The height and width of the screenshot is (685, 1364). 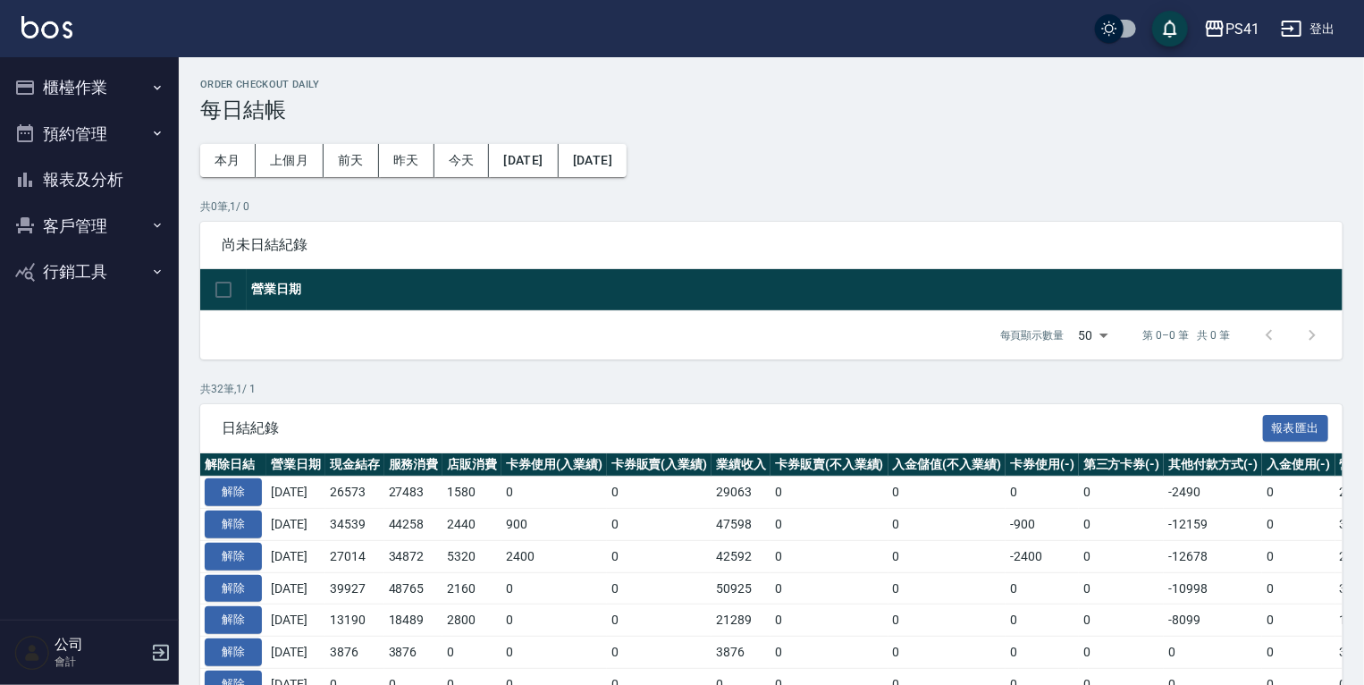 I want to click on a: 報表匯出, so click(x=1296, y=426).